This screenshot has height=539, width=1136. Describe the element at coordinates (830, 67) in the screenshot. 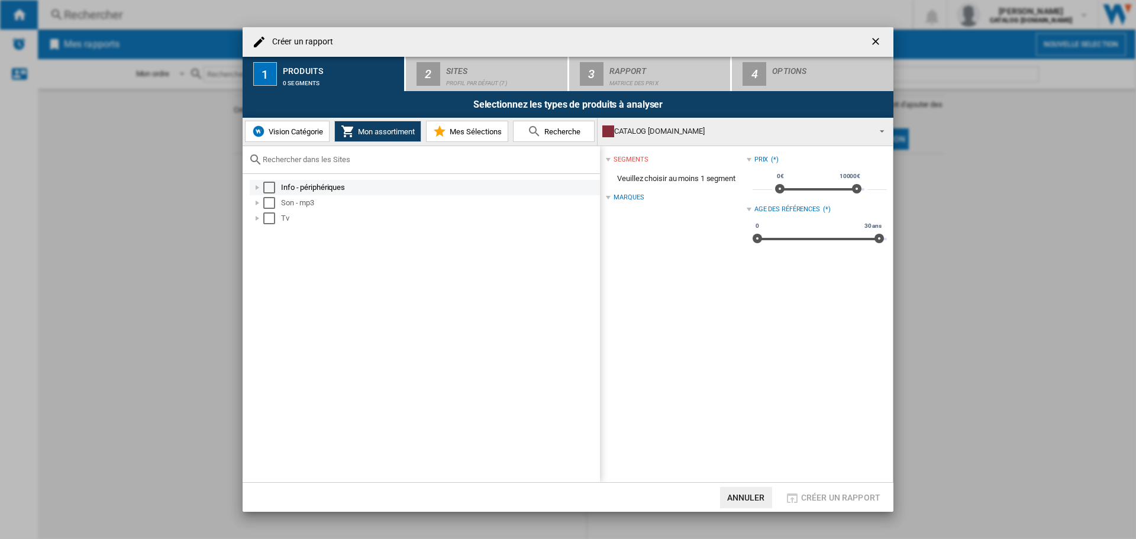

I see `div: Options` at that location.